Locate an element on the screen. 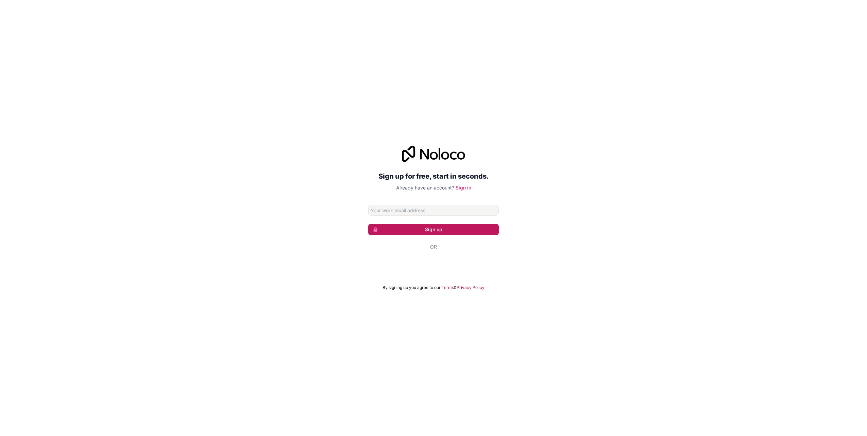  h2: Sign up for free, start in seconds. is located at coordinates (433, 176).